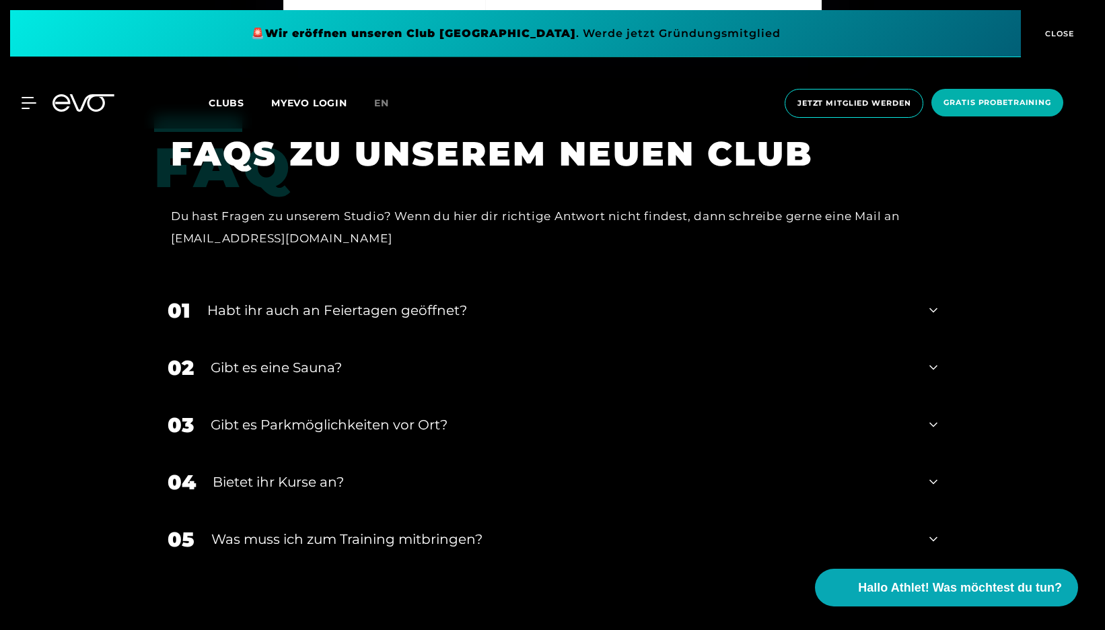 The image size is (1105, 630). I want to click on div: 01, so click(179, 310).